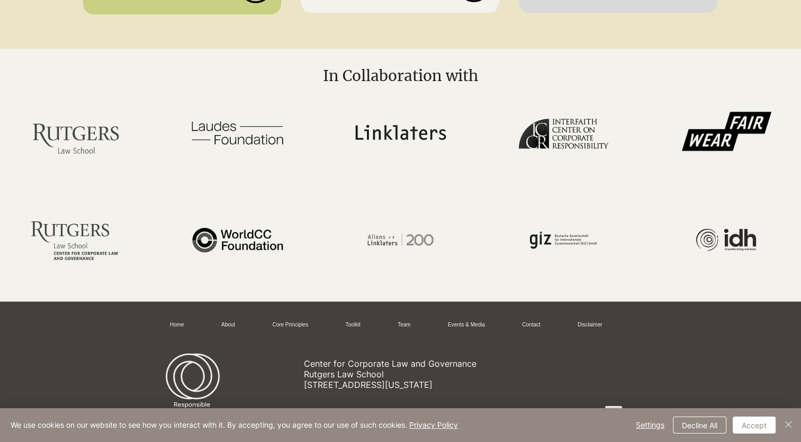 This screenshot has height=442, width=801. Describe the element at coordinates (75, 240) in the screenshot. I see `img: rutgers_corp_law_edited.jpg` at that location.